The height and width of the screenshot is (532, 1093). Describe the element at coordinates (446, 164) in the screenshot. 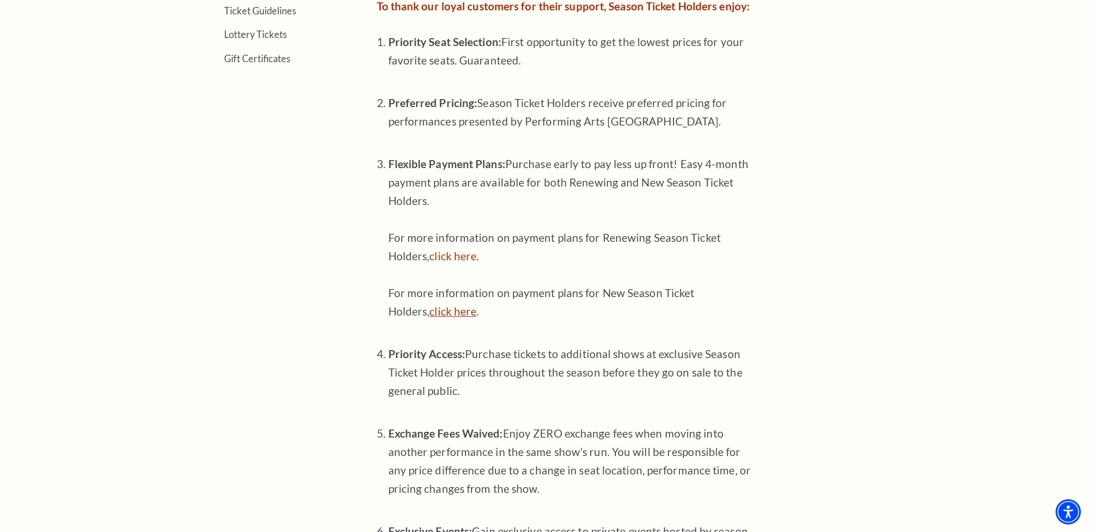

I see `strong: Flexible Payment Plans:` at that location.